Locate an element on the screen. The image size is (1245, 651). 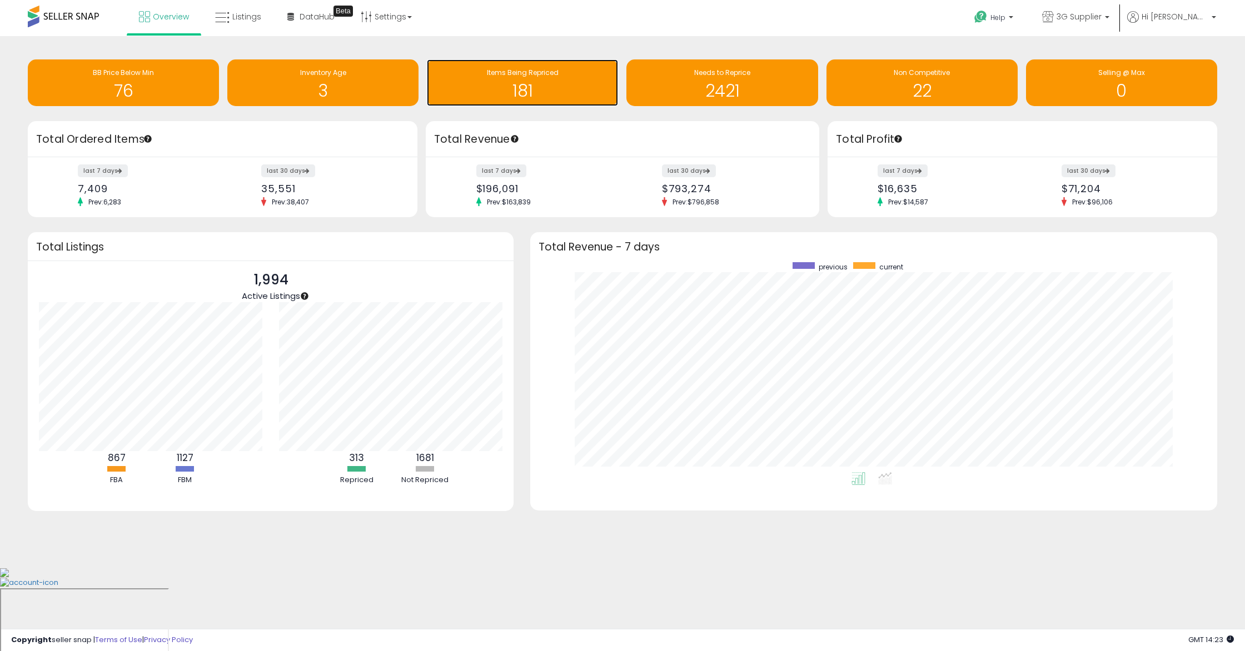
span: Items Being Repriced is located at coordinates (522, 72).